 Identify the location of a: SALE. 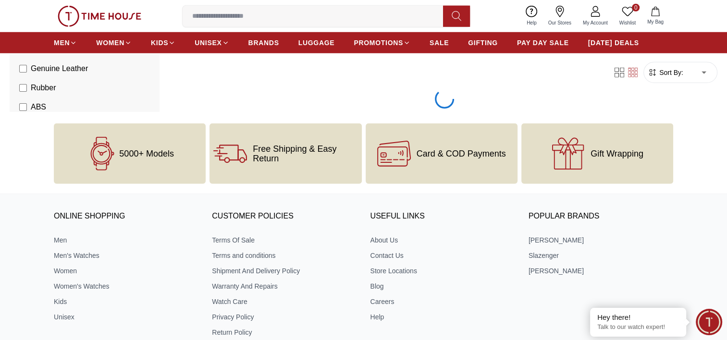
(439, 43).